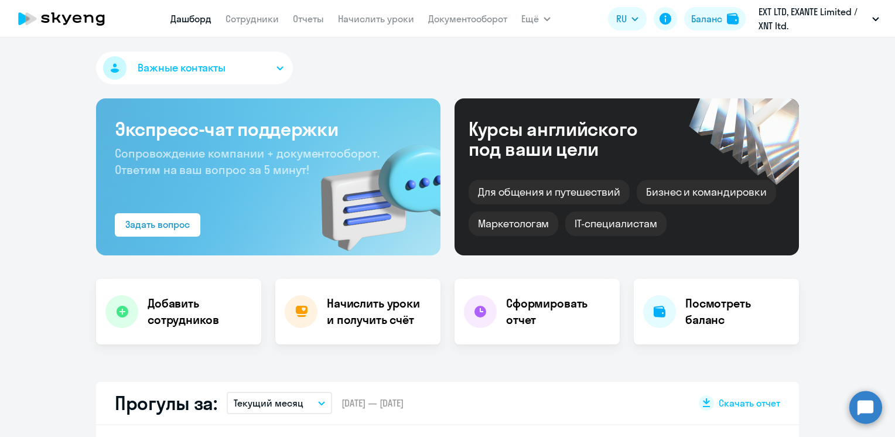  What do you see at coordinates (158, 225) in the screenshot?
I see `button: Задать вопрос` at bounding box center [158, 225].